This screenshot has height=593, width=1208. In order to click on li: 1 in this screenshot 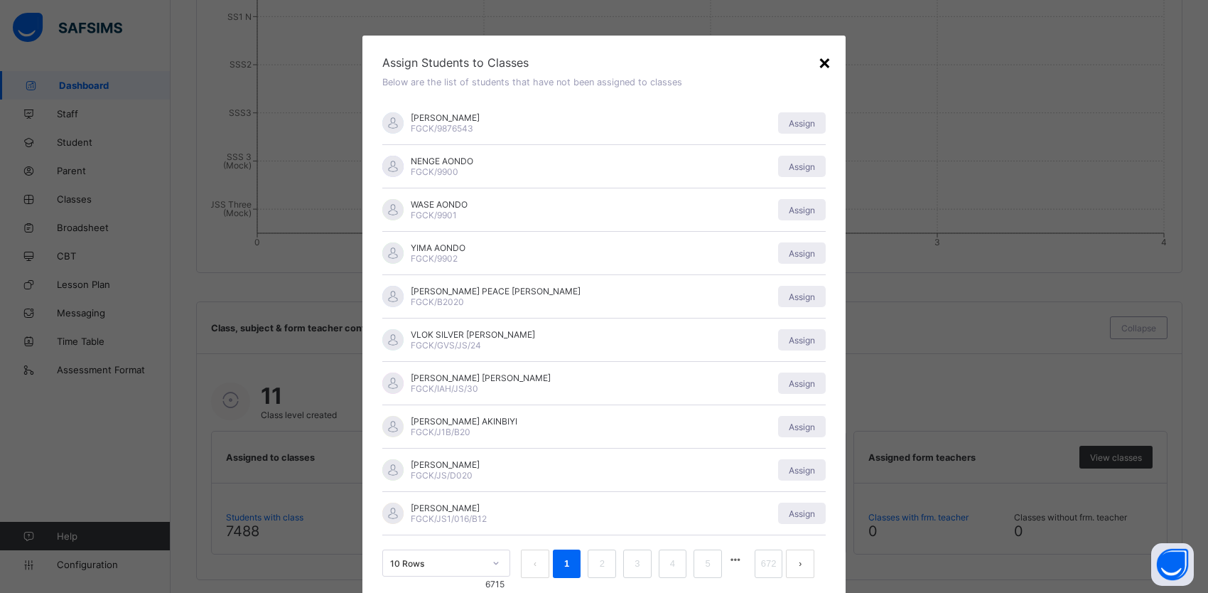, I will do `click(567, 564)`.